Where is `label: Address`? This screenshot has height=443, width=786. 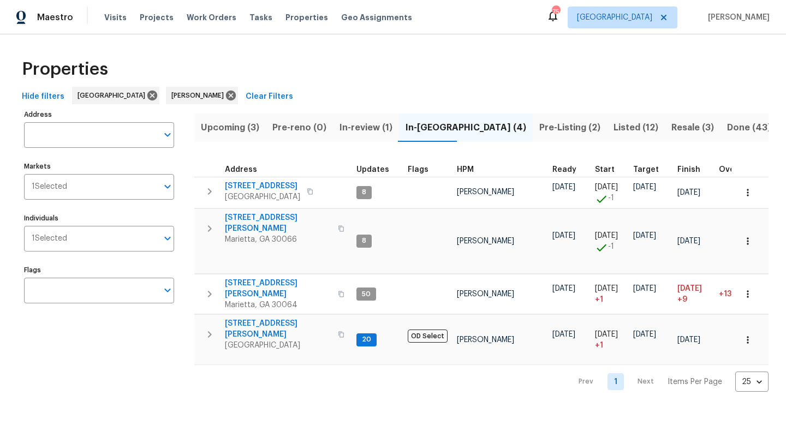 label: Address is located at coordinates (99, 115).